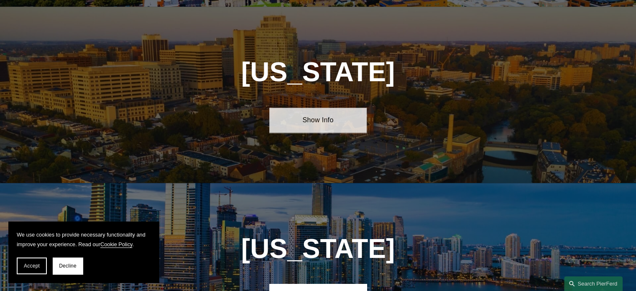 The width and height of the screenshot is (636, 291). What do you see at coordinates (68, 266) in the screenshot?
I see `button: Decline` at bounding box center [68, 266].